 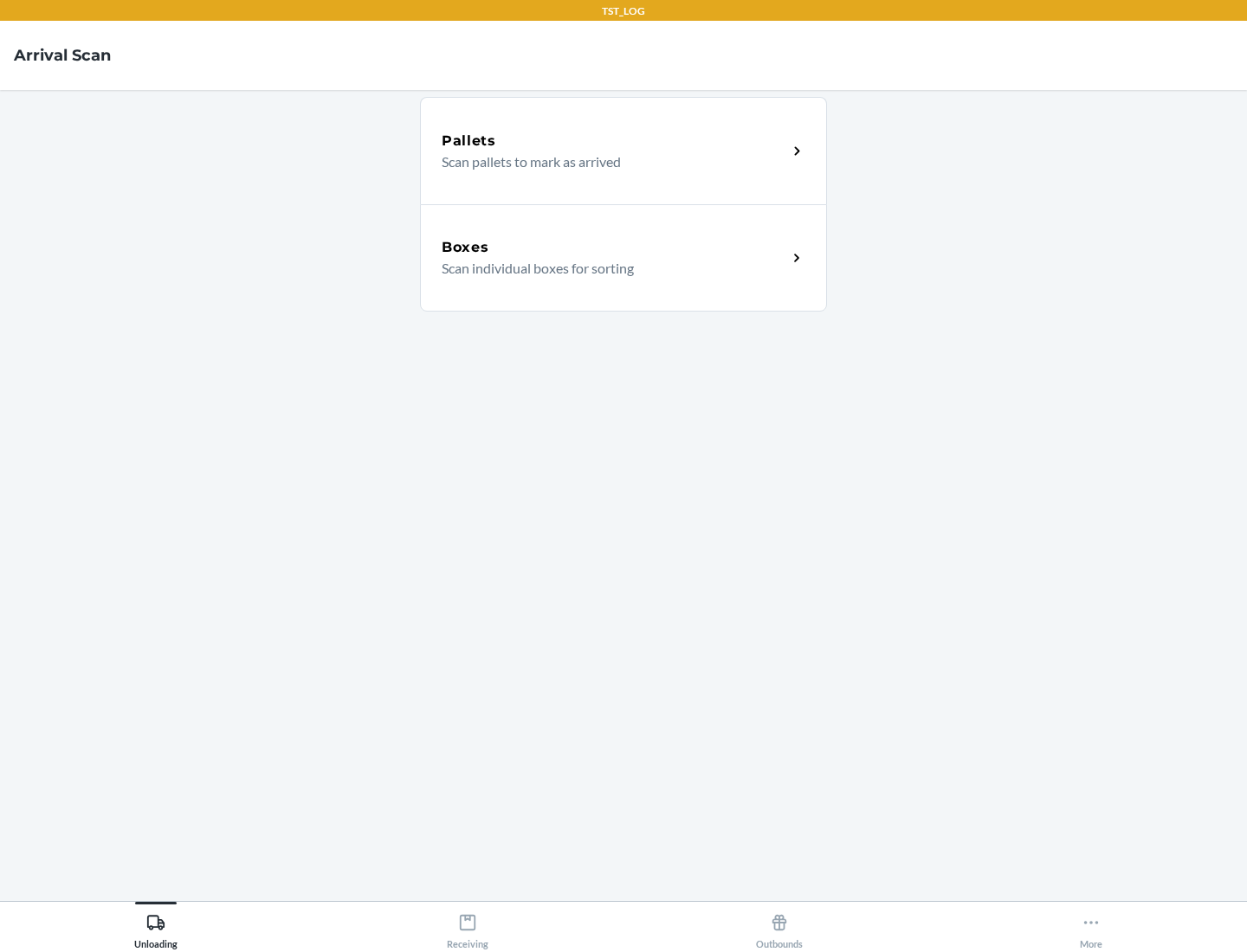 I want to click on p: Scan pallets to mark as arrived, so click(x=607, y=162).